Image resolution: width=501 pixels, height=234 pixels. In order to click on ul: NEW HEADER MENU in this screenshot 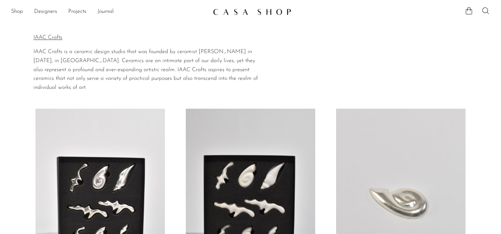, I will do `click(109, 12)`.